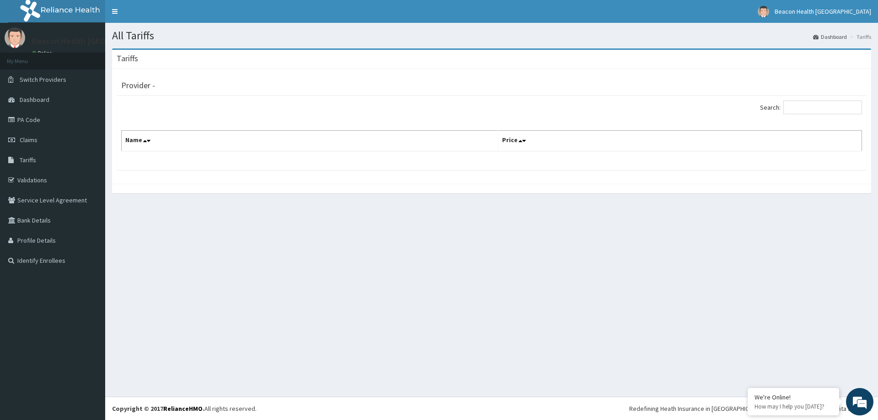 The height and width of the screenshot is (420, 878). What do you see at coordinates (491, 36) in the screenshot?
I see `h1: All Tariffs` at bounding box center [491, 36].